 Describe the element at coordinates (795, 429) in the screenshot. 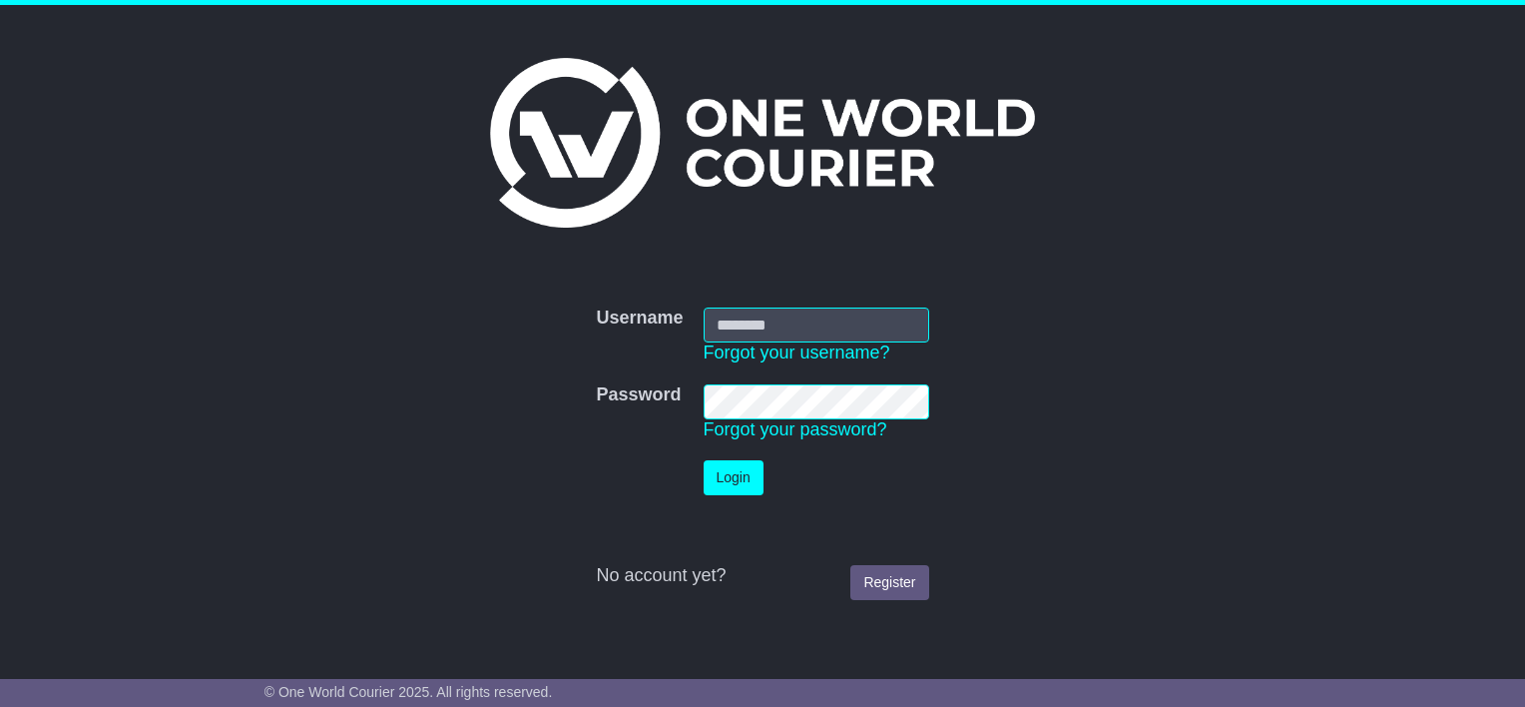

I see `a: Forgot your password?` at that location.